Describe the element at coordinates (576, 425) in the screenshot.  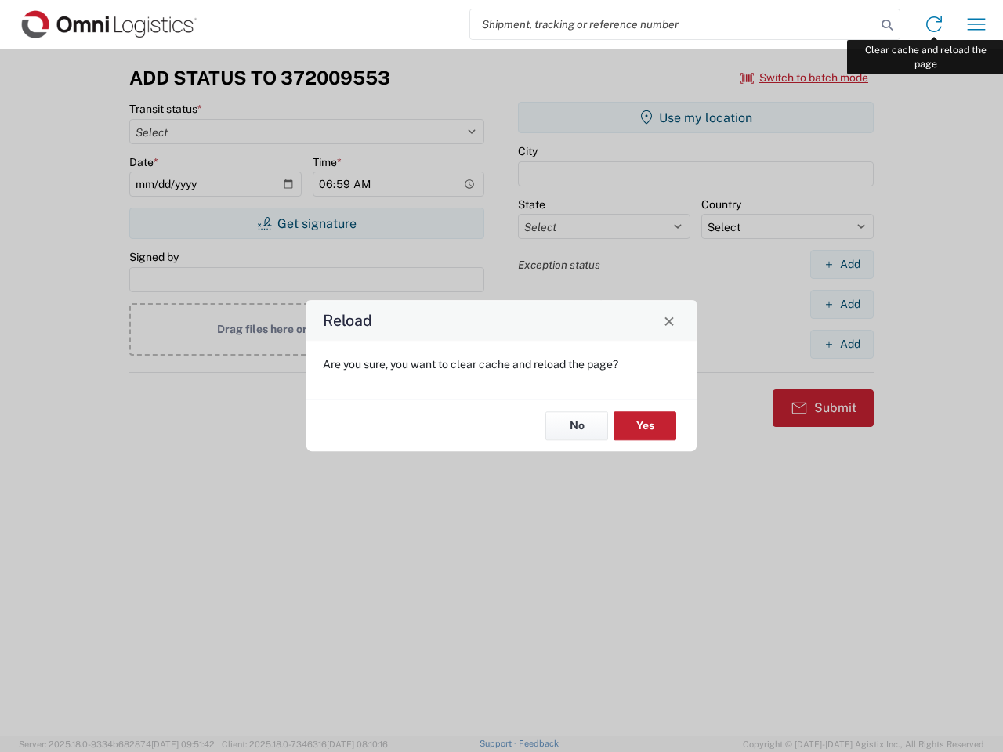
I see `button: No` at that location.